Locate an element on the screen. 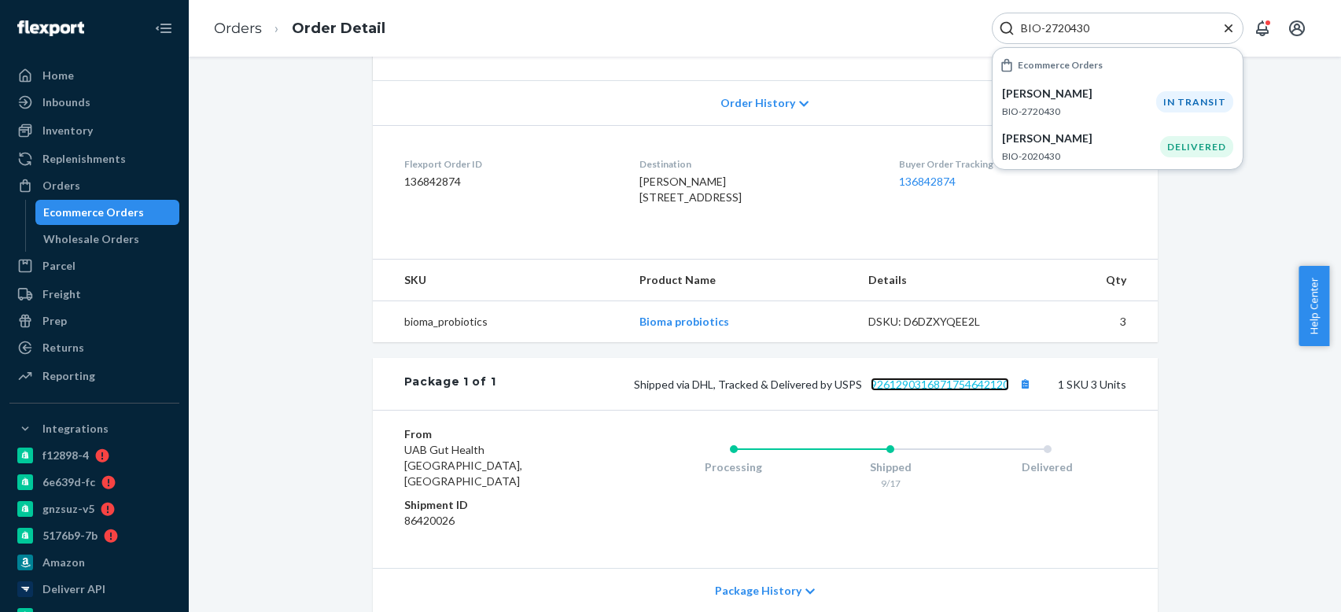 Image resolution: width=1341 pixels, height=612 pixels. div: Prep is located at coordinates (54, 321).